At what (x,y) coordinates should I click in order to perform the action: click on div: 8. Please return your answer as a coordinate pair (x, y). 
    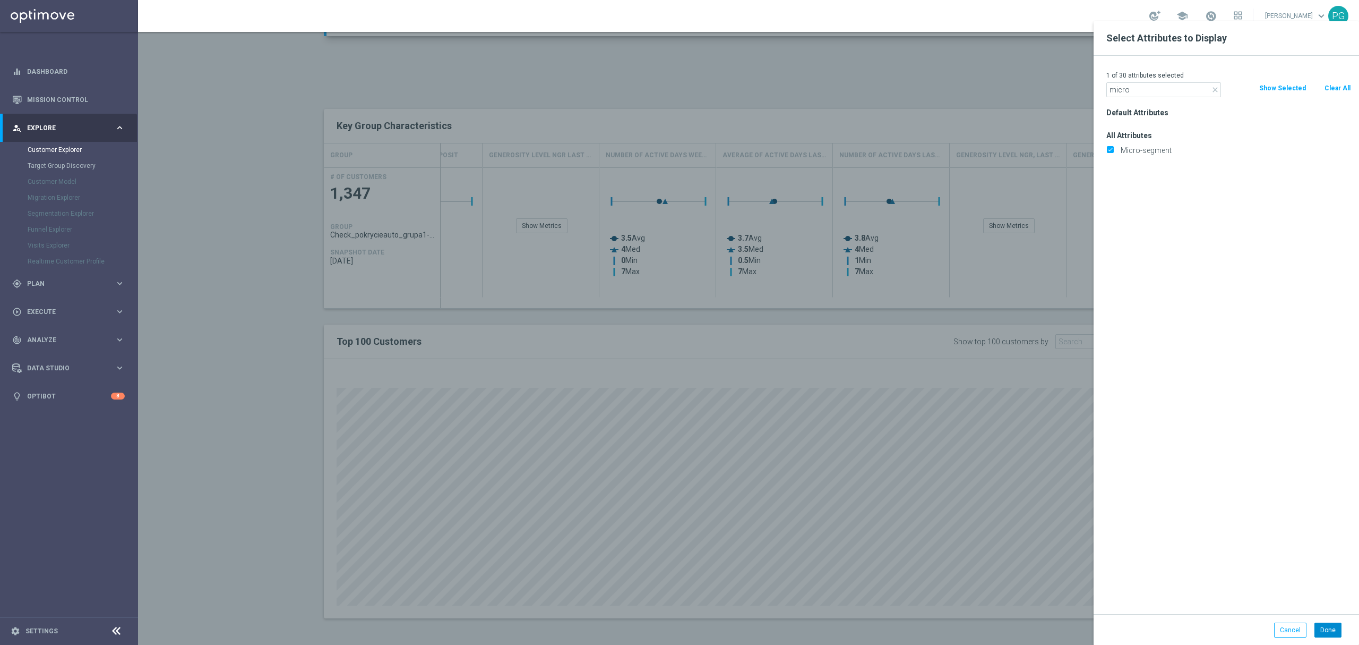
    Looking at the image, I should click on (118, 396).